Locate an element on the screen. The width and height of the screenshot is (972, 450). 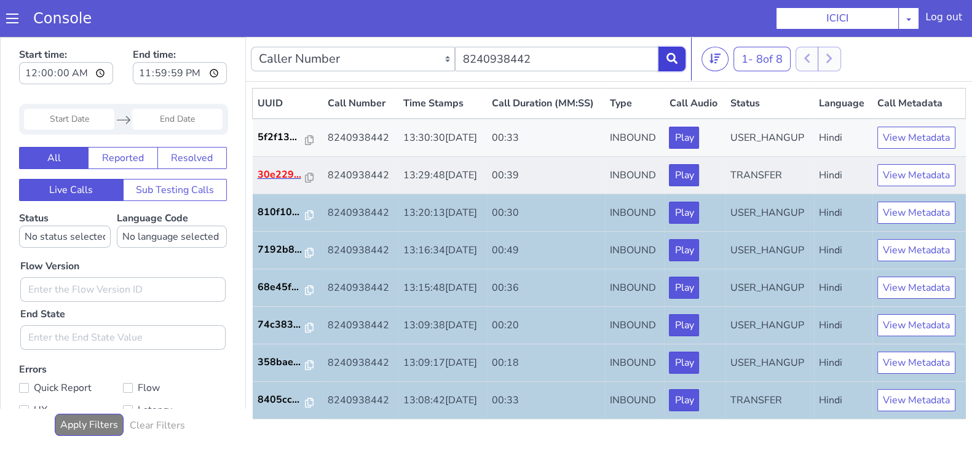
label: Language Code is located at coordinates (172, 192).